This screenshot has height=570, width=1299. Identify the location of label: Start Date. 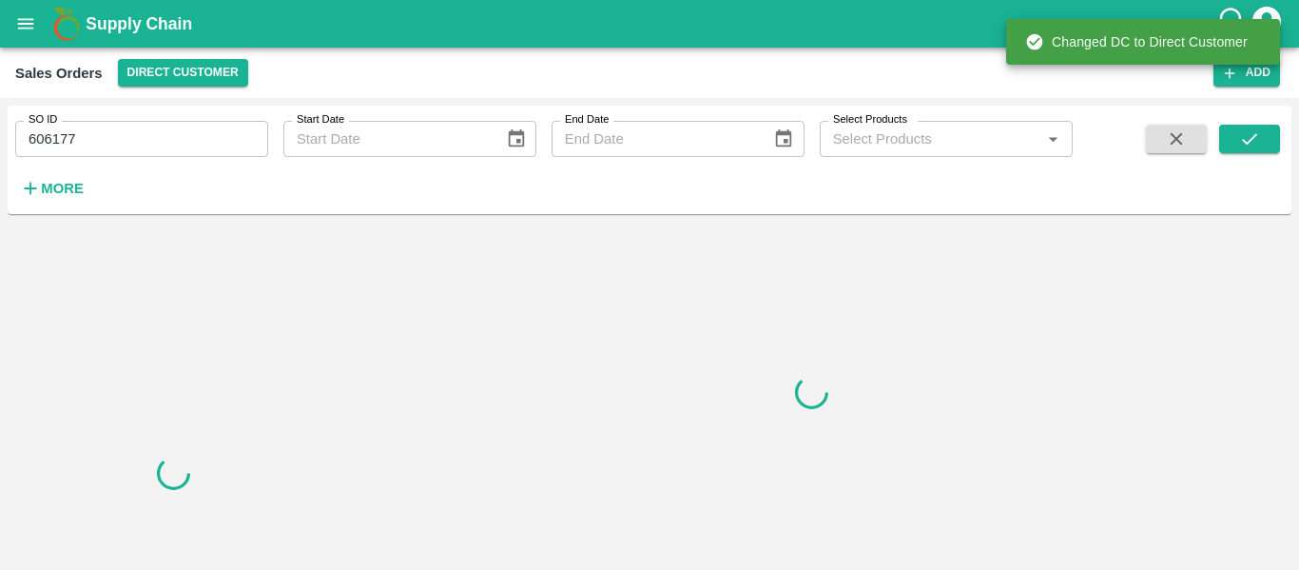
(320, 120).